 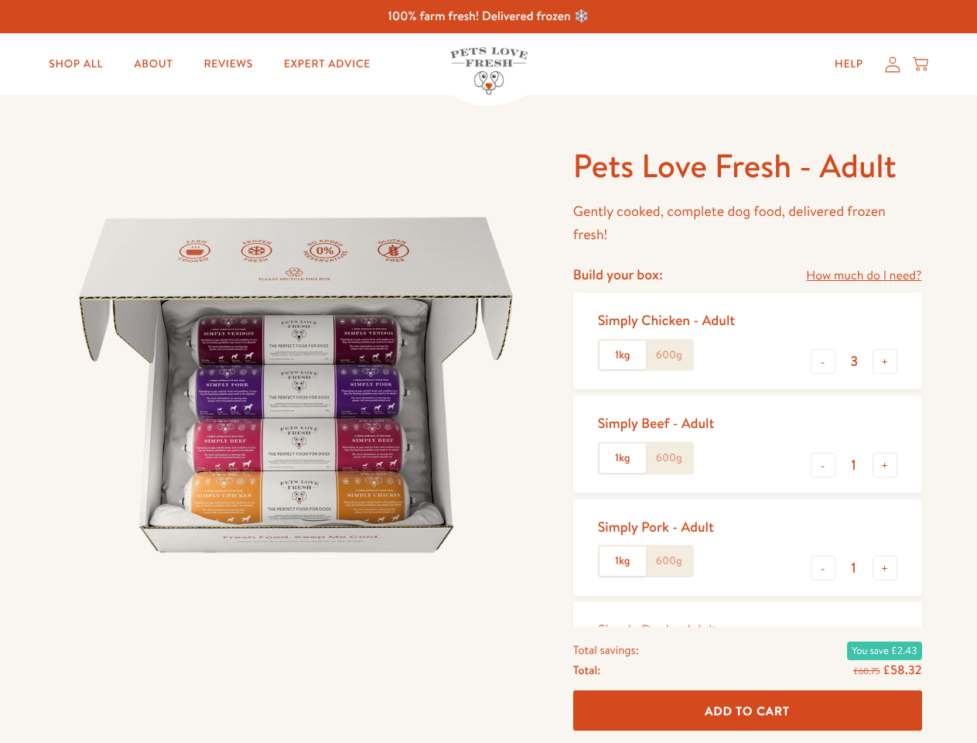 What do you see at coordinates (153, 64) in the screenshot?
I see `a: About` at bounding box center [153, 64].